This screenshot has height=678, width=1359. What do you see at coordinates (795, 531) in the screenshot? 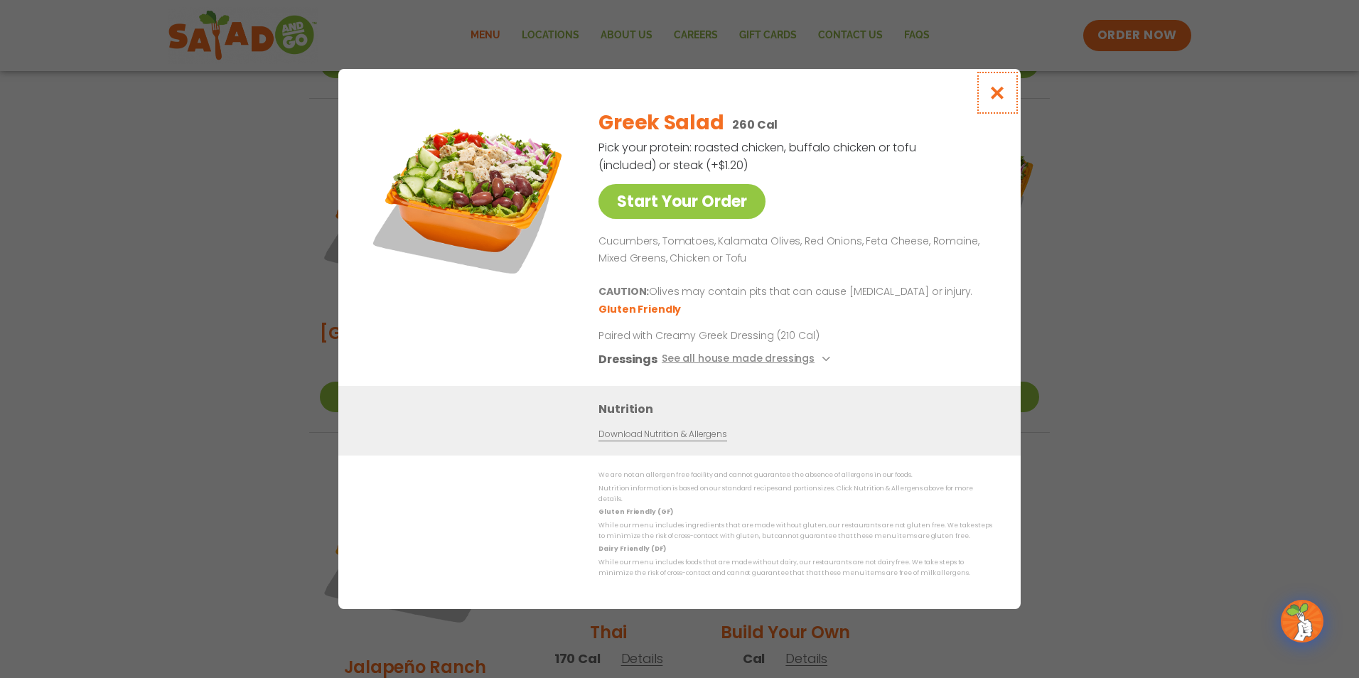
I see `p: While our menu includes ingredients that are made without gluten, our restaurants are not gluten ...` at bounding box center [795, 531].